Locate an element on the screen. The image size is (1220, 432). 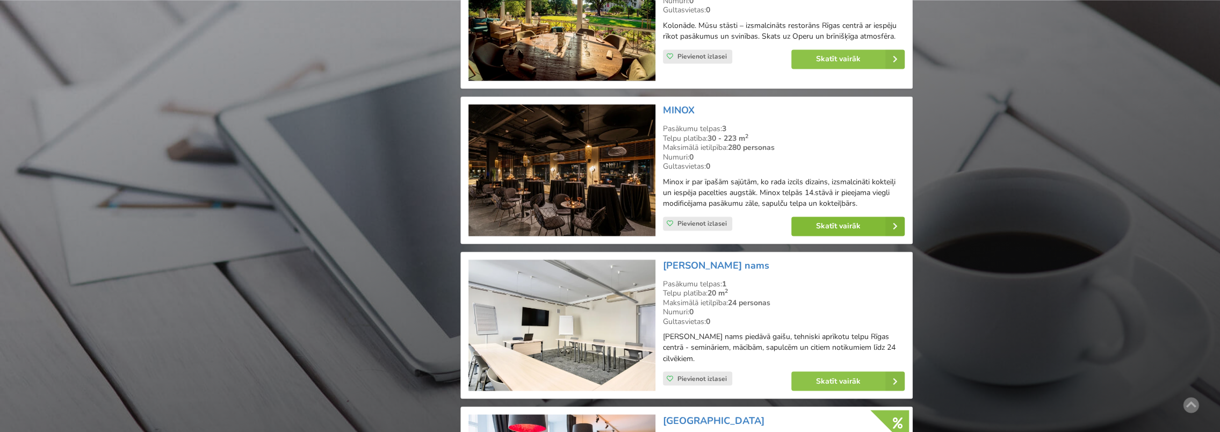
strong: 20 m is located at coordinates (717, 293).